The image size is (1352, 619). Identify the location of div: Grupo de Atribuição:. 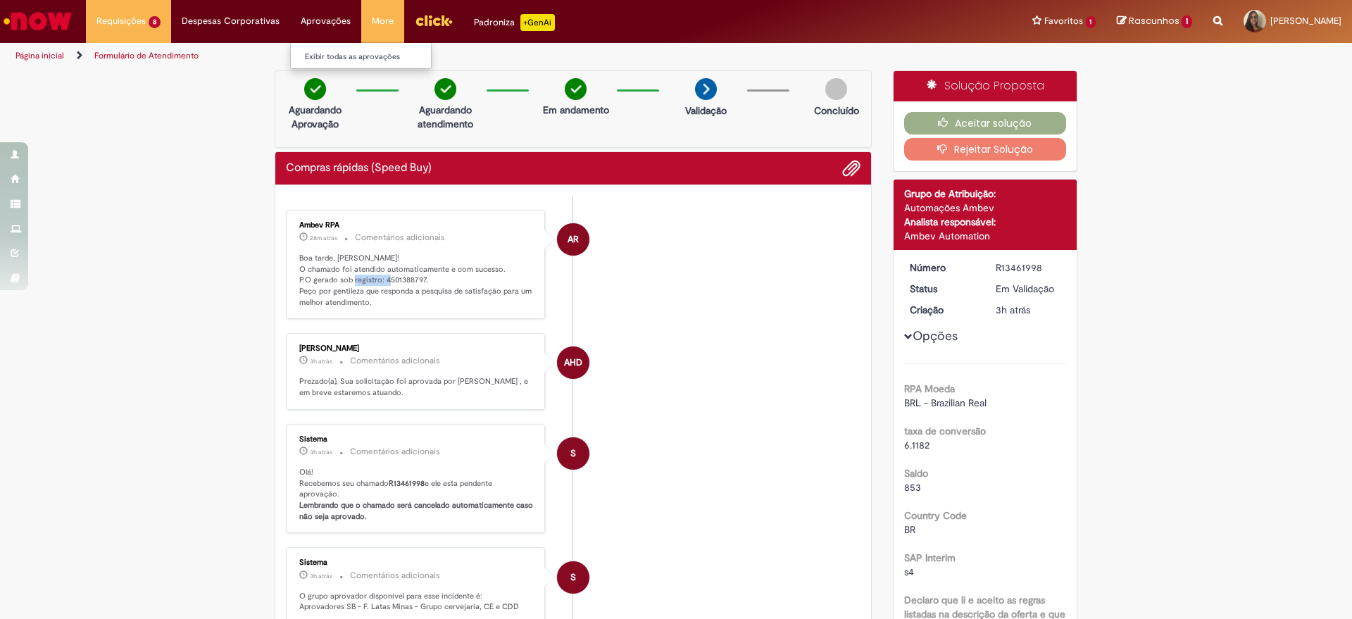
(985, 194).